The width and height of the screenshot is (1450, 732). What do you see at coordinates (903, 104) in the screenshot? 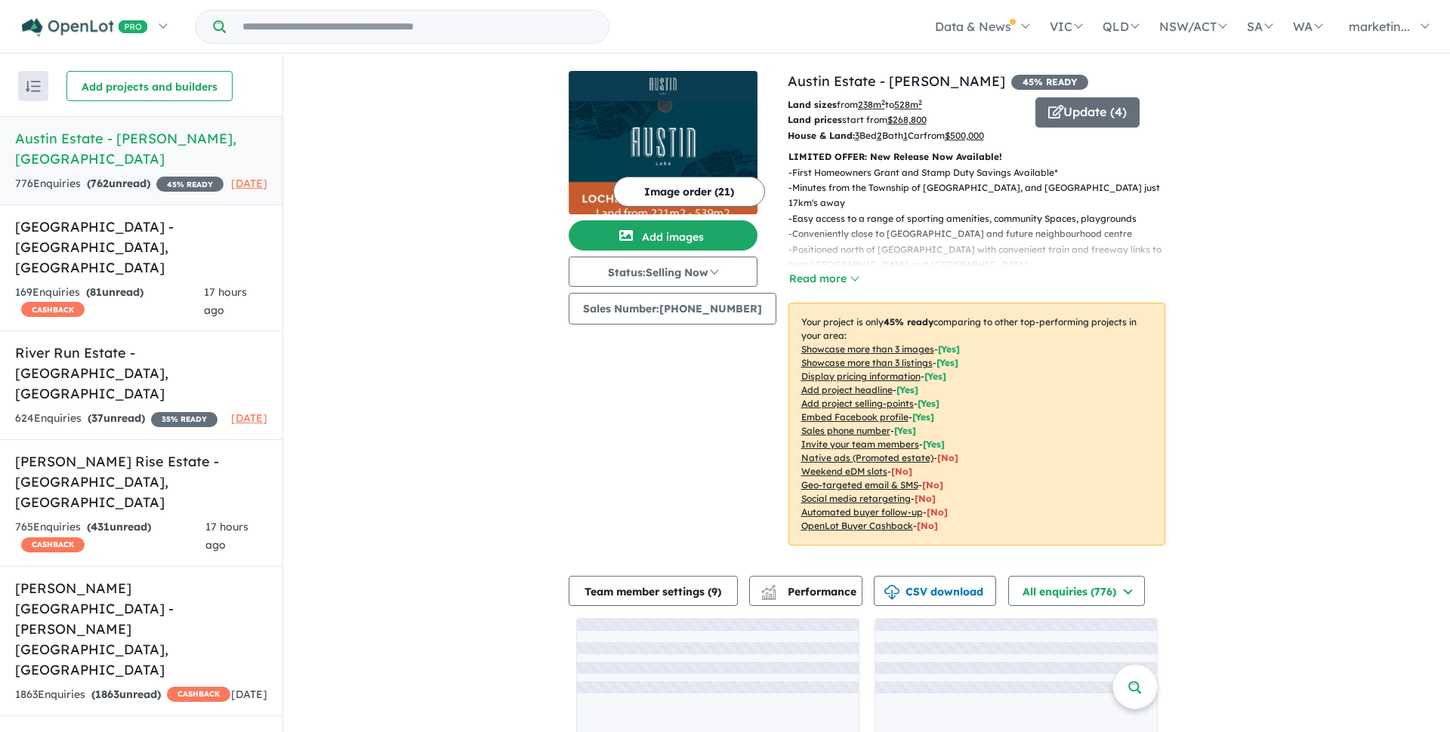
I see `span: to` at bounding box center [903, 104].